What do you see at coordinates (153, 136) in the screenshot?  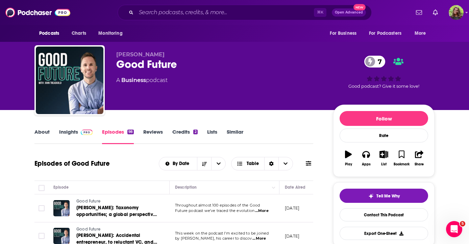 I see `a: Reviews` at bounding box center [153, 136].